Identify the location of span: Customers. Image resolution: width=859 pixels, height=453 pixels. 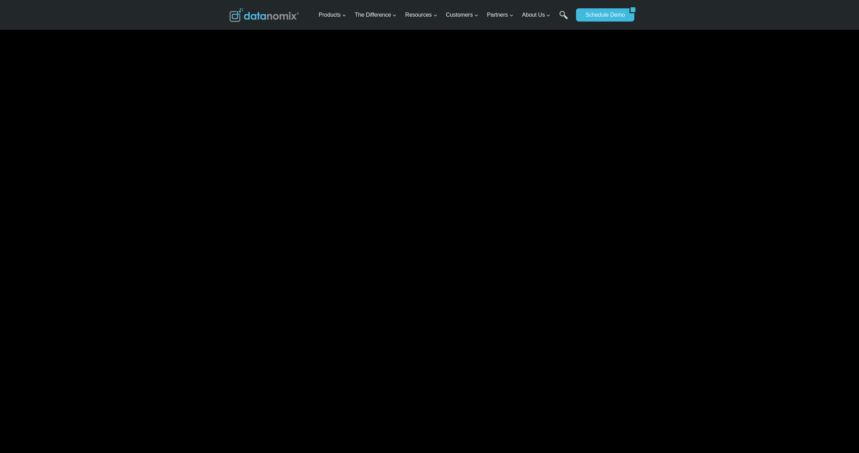
(462, 15).